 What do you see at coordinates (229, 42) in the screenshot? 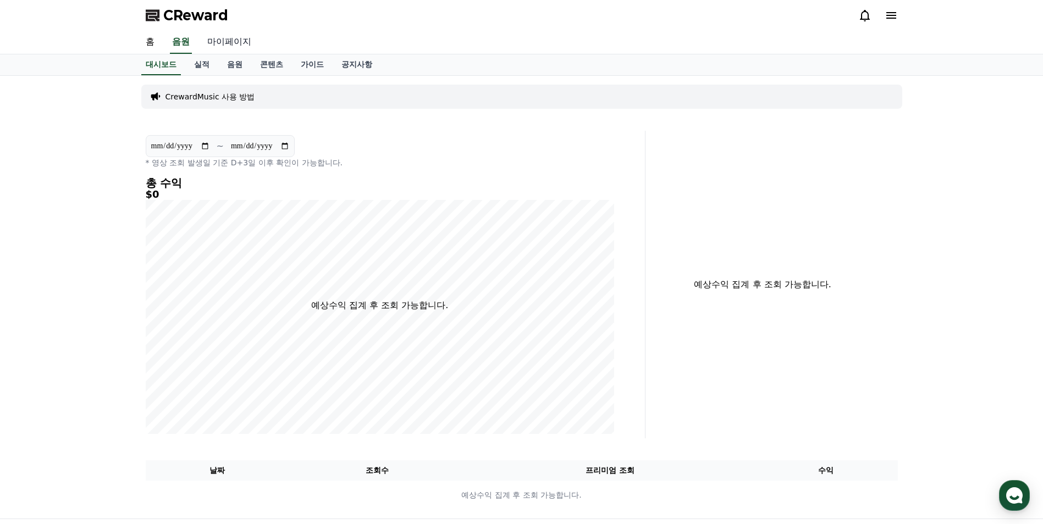
I see `a: 마이페이지` at bounding box center [229, 42].